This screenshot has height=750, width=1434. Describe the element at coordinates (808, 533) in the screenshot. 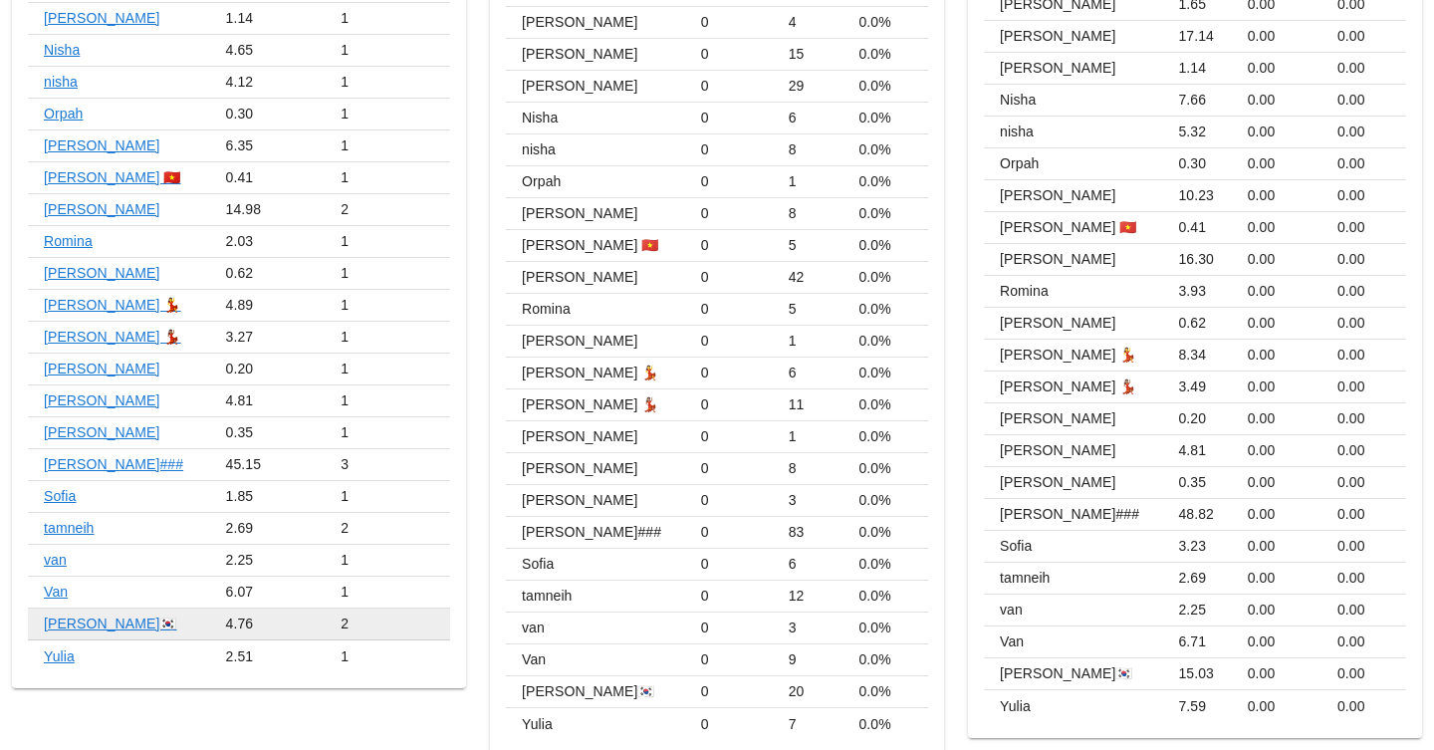

I see `td: 83` at that location.